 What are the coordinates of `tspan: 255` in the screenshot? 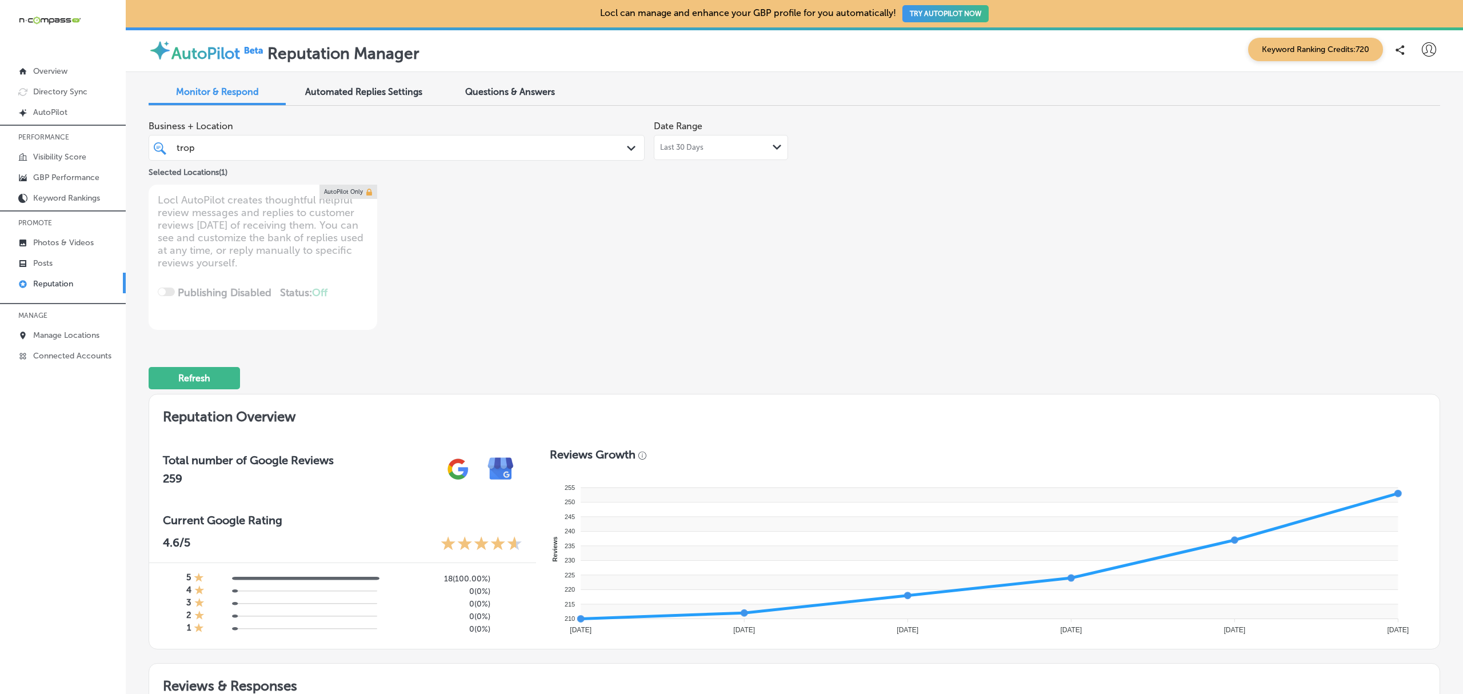 It's located at (570, 488).